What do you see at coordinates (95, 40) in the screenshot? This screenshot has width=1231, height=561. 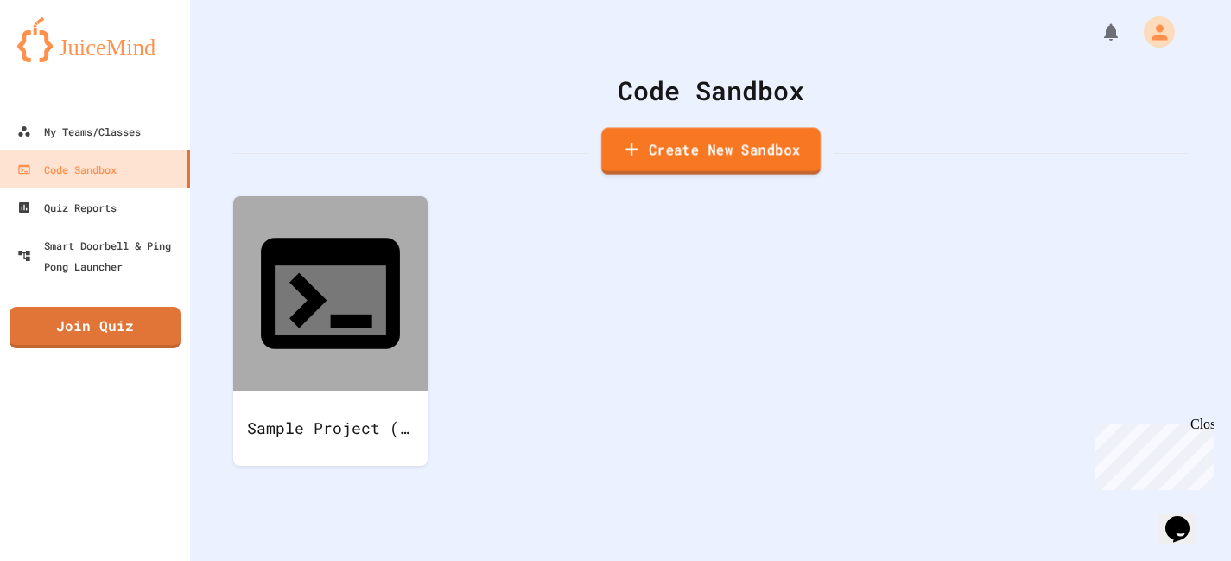 I see `img: logo-orange.svg` at bounding box center [95, 40].